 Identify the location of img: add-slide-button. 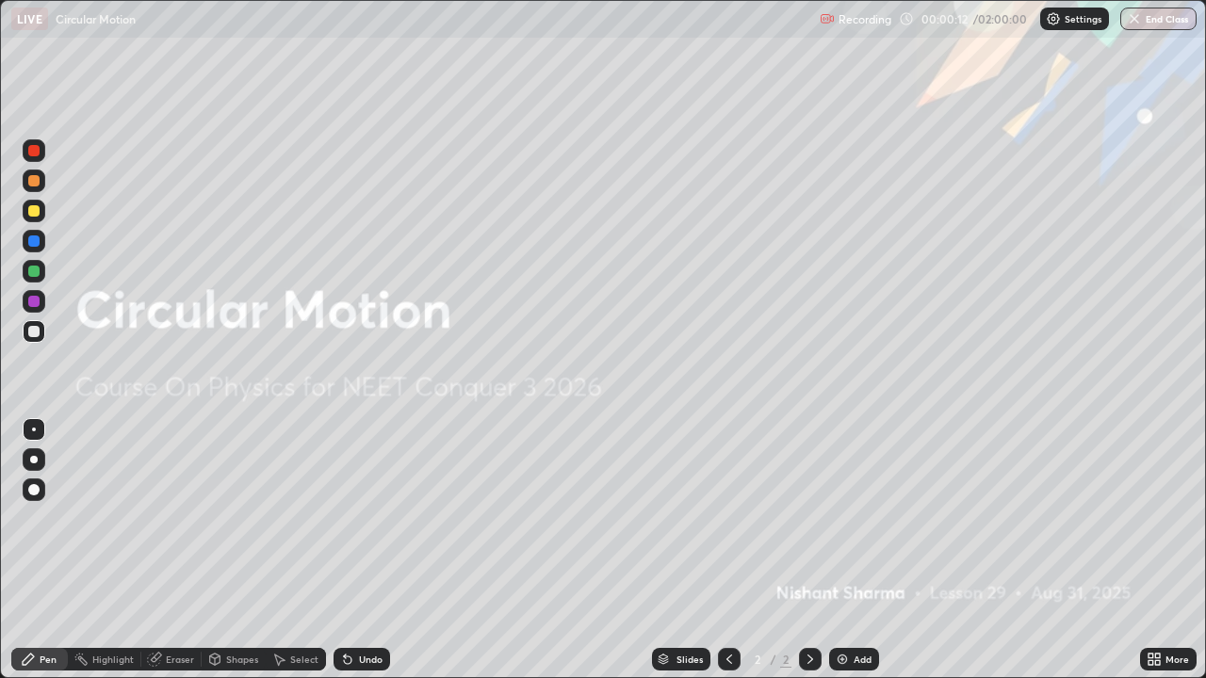
(842, 659).